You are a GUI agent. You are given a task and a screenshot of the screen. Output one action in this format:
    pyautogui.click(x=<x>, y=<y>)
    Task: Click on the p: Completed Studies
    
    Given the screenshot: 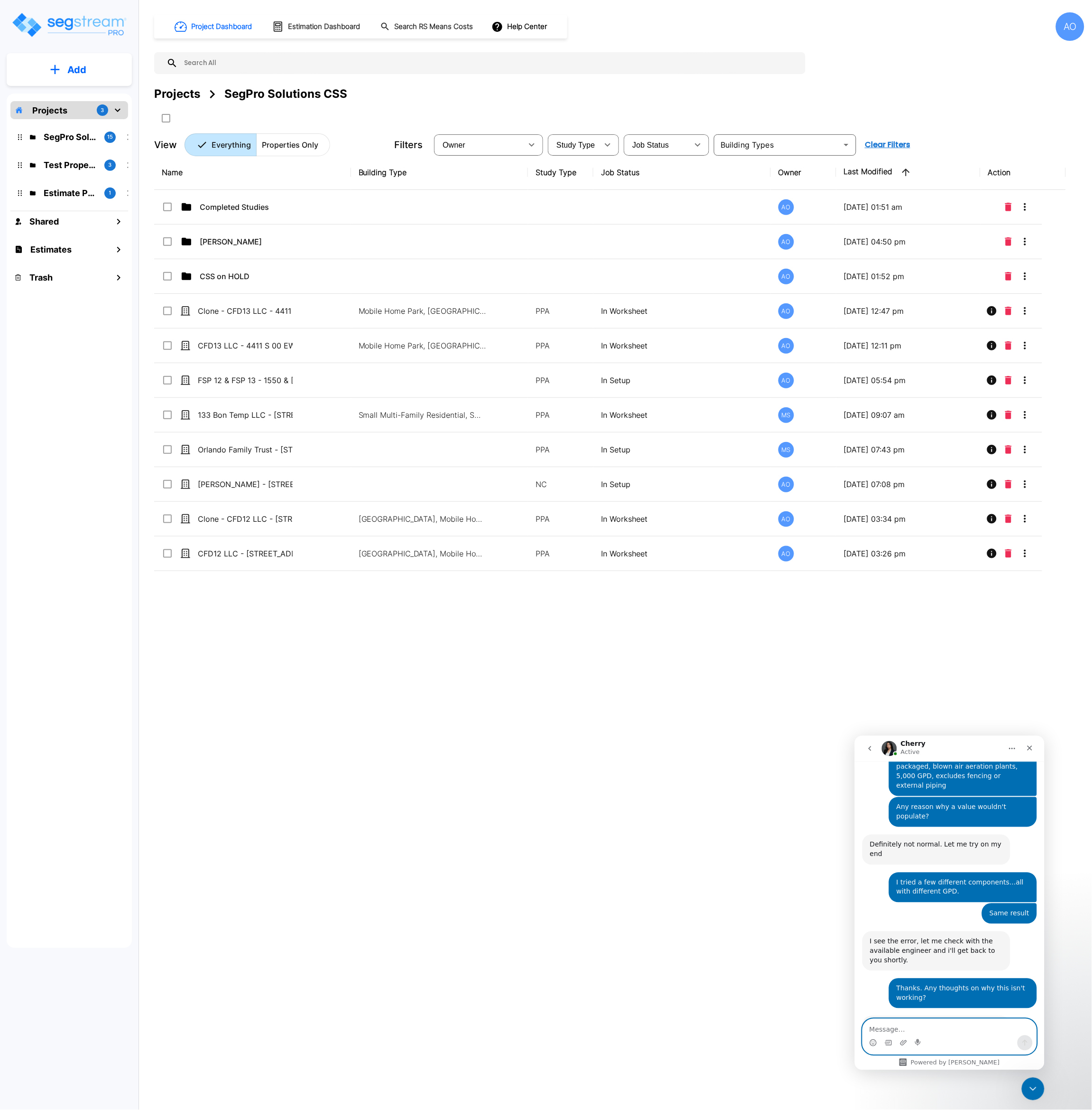 What is the action you would take?
    pyautogui.click(x=247, y=207)
    